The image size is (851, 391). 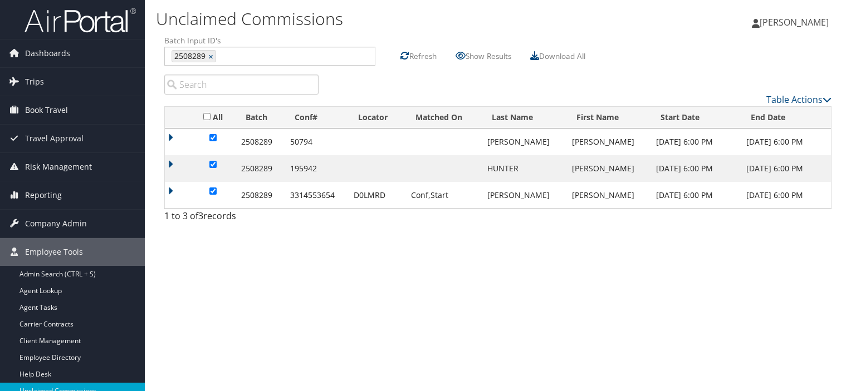 I want to click on th: Matched On: activate to sort column ascending, so click(x=444, y=117).